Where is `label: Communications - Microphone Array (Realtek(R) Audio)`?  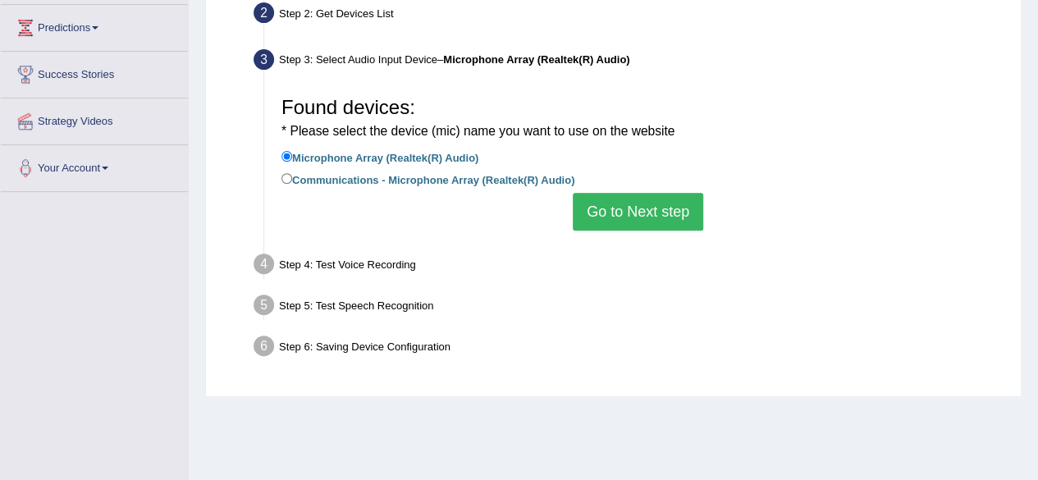 label: Communications - Microphone Array (Realtek(R) Audio) is located at coordinates (427, 179).